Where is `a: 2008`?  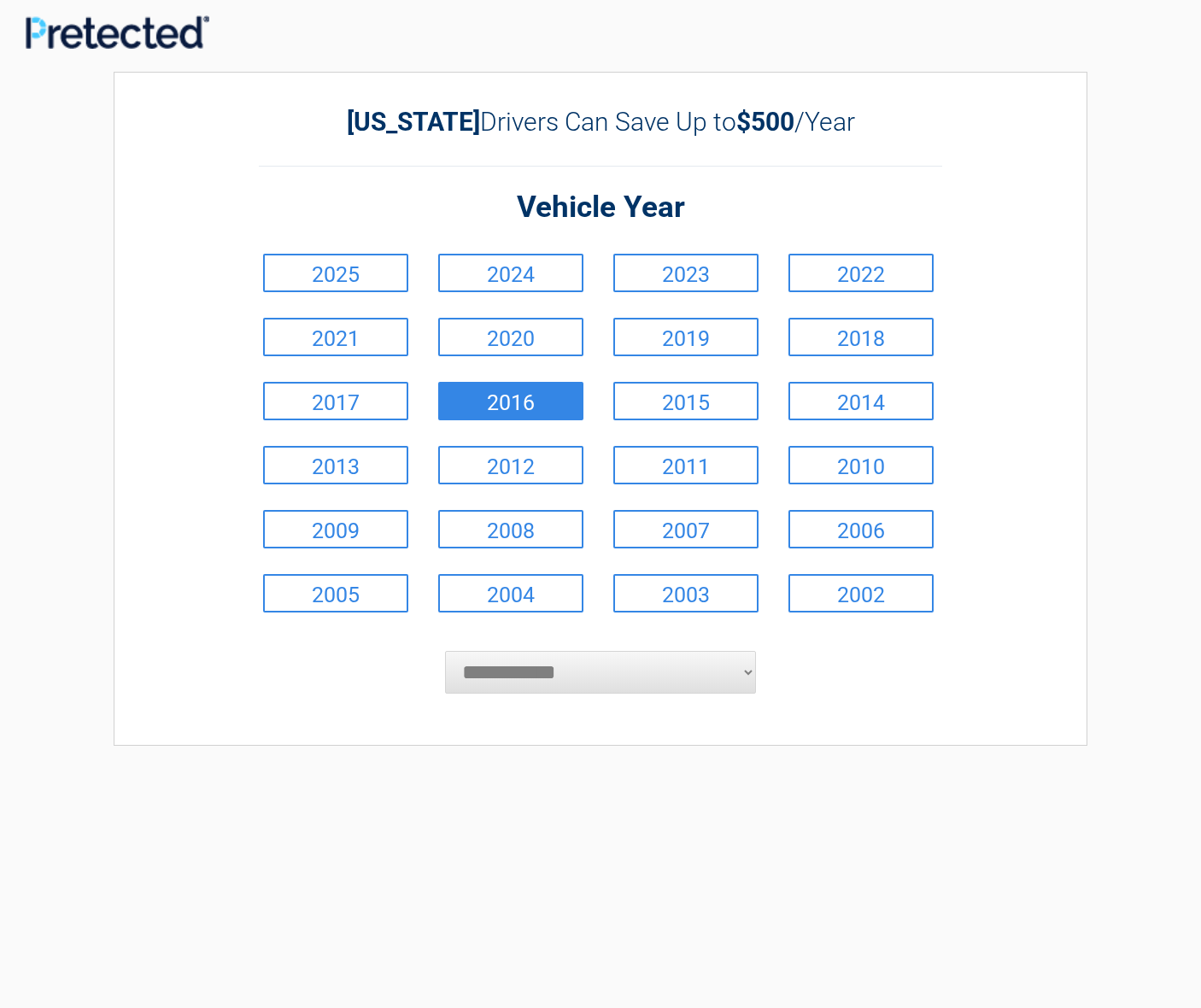 a: 2008 is located at coordinates (511, 529).